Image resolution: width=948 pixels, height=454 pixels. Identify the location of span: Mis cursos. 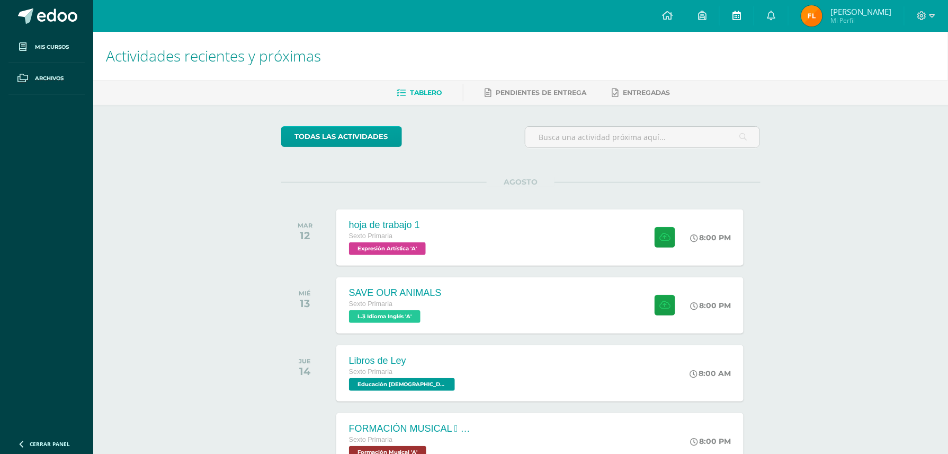
(52, 47).